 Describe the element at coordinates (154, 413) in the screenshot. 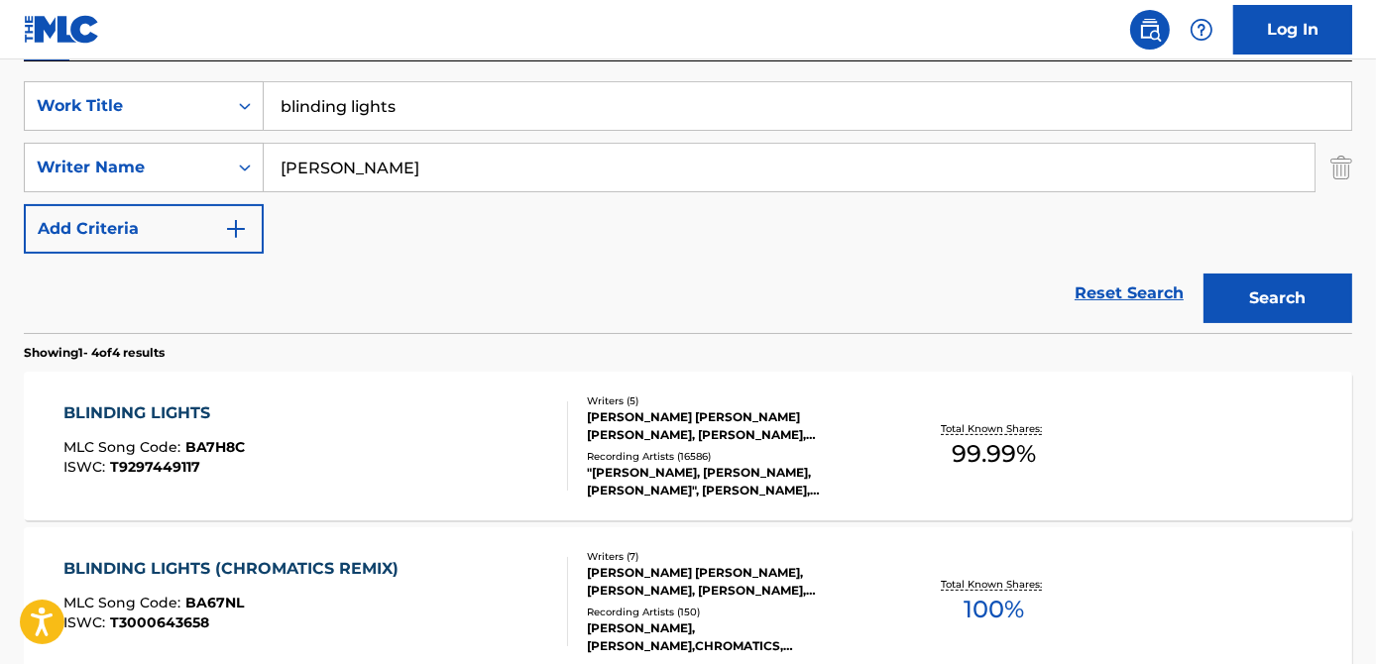

I see `div: BLINDING LIGHTS` at that location.